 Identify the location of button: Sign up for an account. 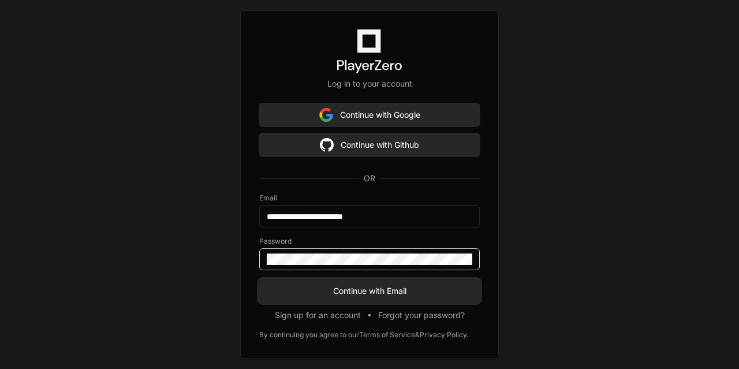
(318, 315).